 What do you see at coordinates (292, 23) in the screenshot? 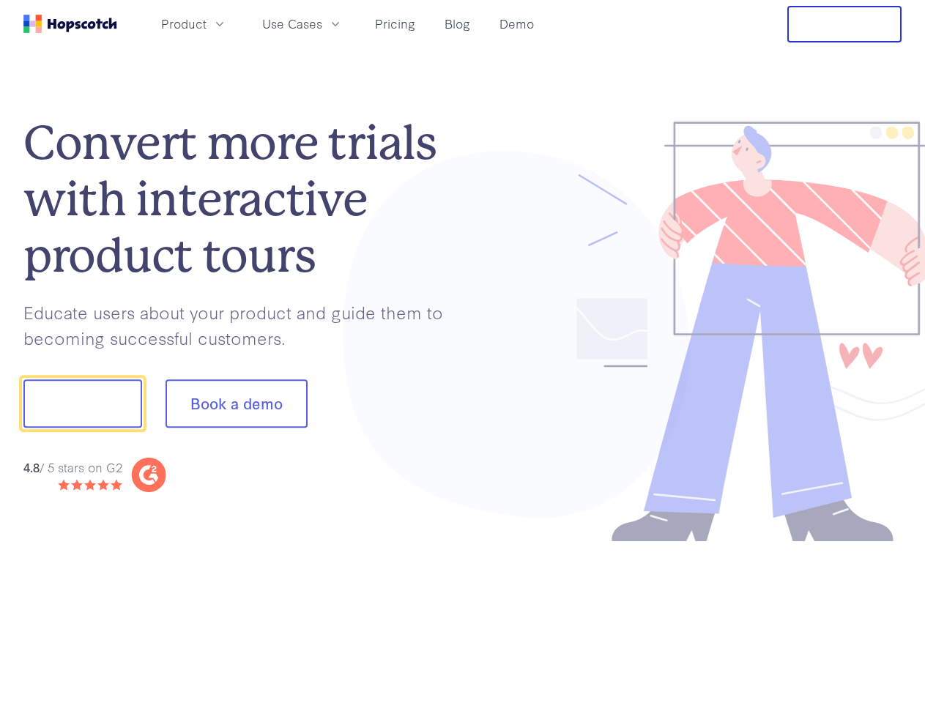
I see `span: Use Cases` at bounding box center [292, 23].